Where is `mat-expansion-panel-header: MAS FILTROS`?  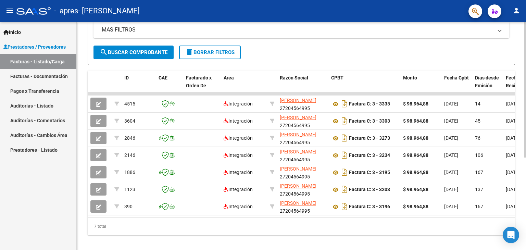 mat-expansion-panel-header: MAS FILTROS is located at coordinates (302, 30).